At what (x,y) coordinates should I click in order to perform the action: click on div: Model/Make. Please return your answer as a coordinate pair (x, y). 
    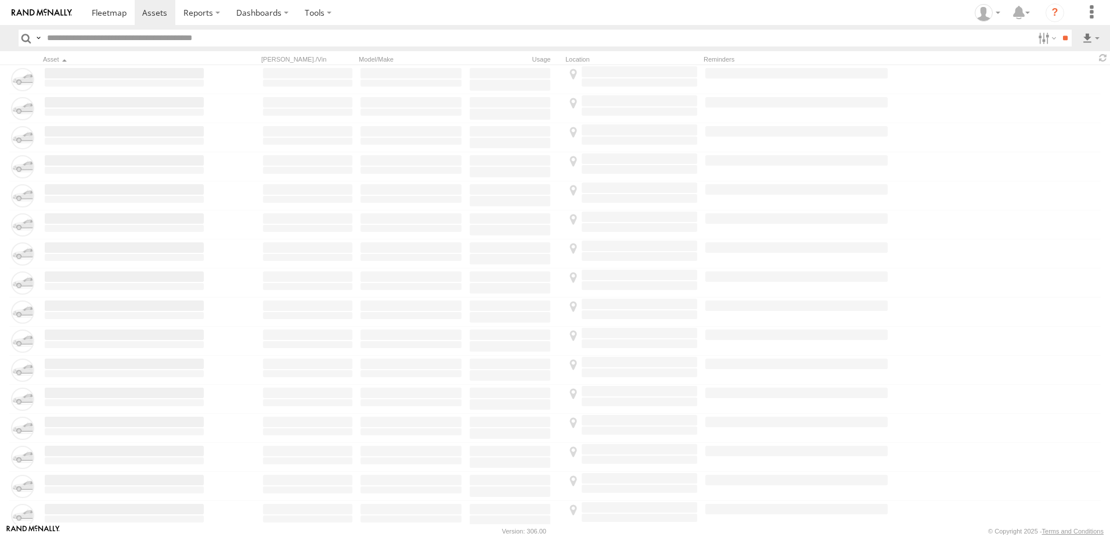
    Looking at the image, I should click on (411, 59).